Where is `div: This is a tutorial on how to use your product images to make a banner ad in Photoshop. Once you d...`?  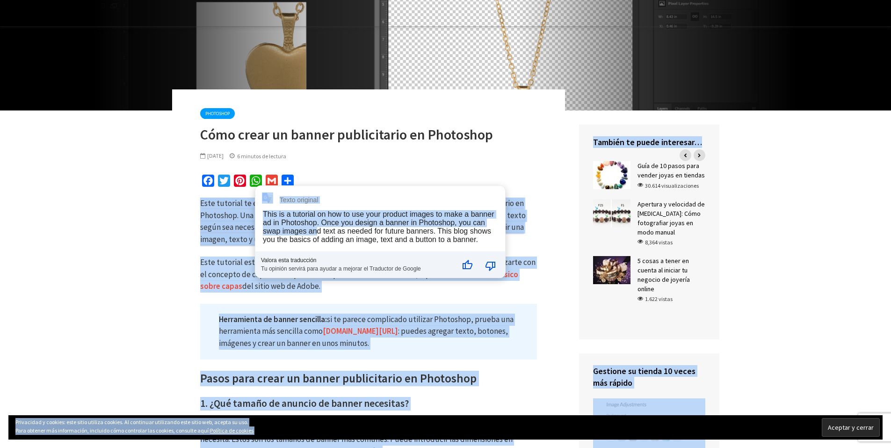
div: This is a tutorial on how to use your product images to make a banner ad in Photoshop. Once you d... is located at coordinates (378, 226).